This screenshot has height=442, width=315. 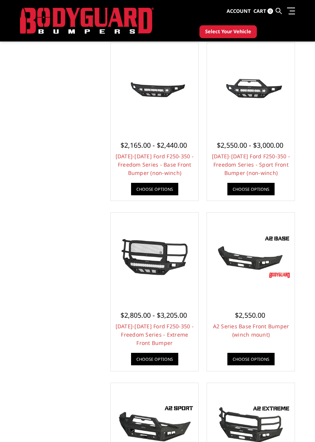 I want to click on a: 2017-2022 Ford F250-350 - Freedom Series - Extreme Front Bumper 2017-2022 Ford F250-350 - Freedom..., so click(x=155, y=257).